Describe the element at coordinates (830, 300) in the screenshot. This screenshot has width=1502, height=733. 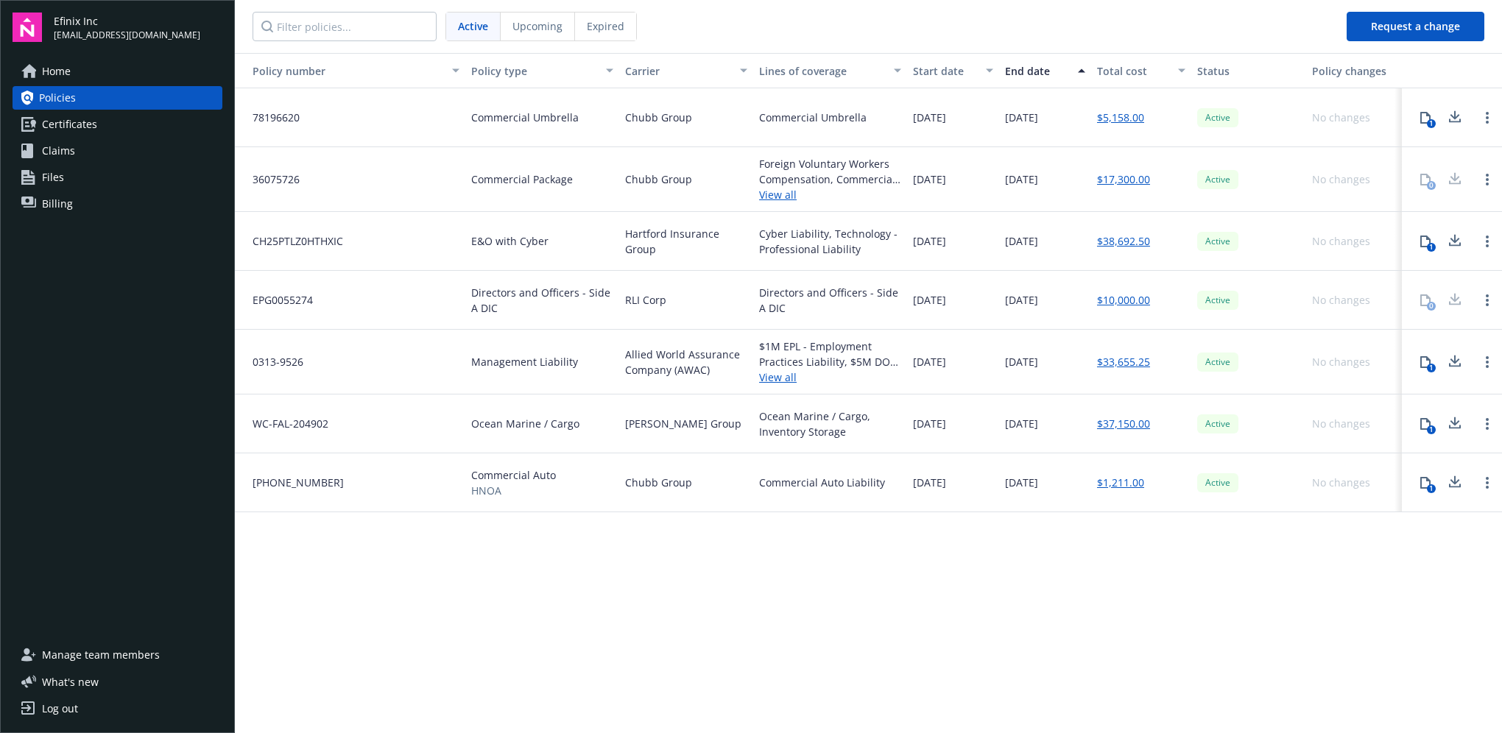
I see `div: Directors and Officers - Side A DIC` at that location.